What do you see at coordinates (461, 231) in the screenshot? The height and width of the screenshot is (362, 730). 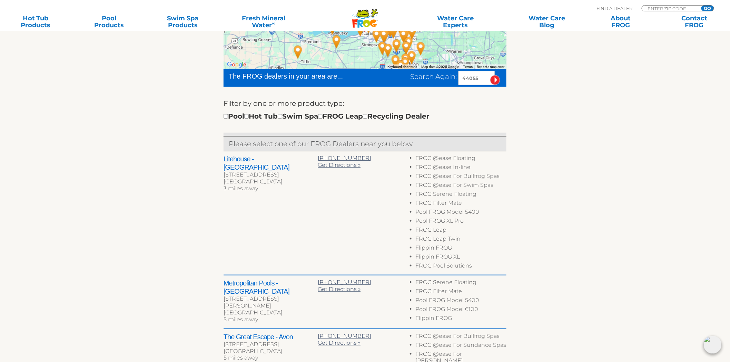 I see `li: FROG Leap` at bounding box center [461, 231].